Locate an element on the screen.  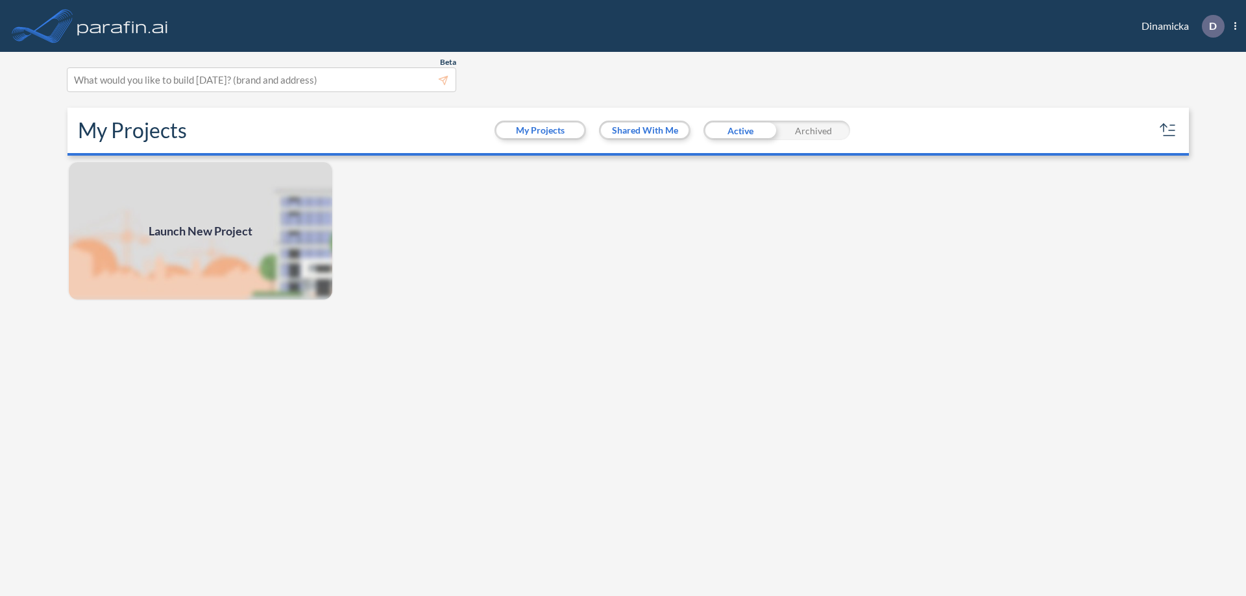
span: Beta is located at coordinates (448, 62).